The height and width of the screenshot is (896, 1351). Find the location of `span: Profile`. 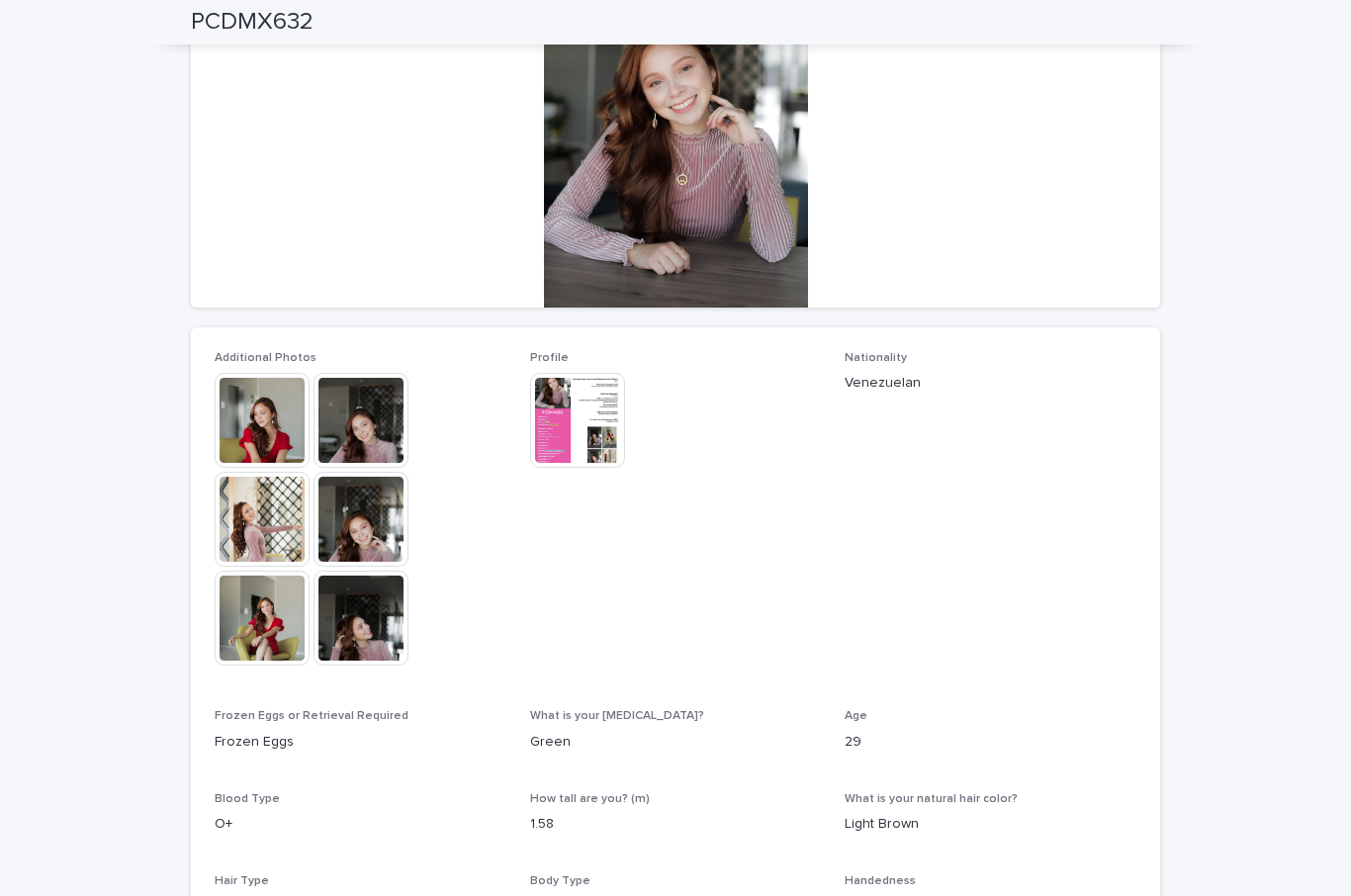

span: Profile is located at coordinates (549, 358).